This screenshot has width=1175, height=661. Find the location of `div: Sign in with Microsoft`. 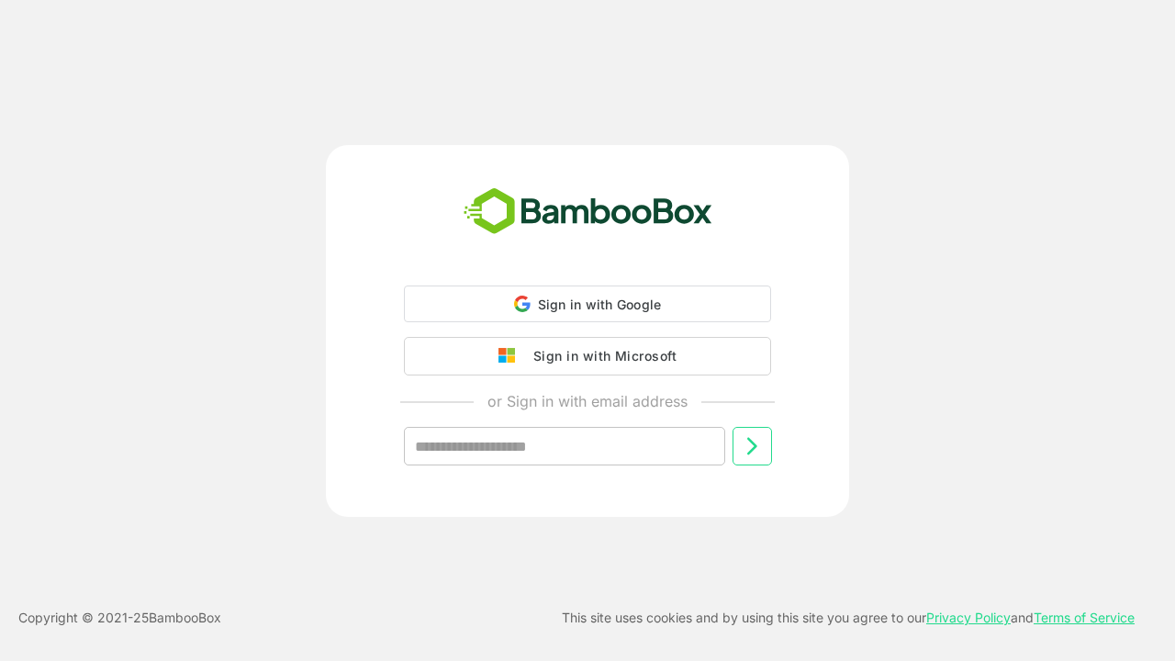

div: Sign in with Microsoft is located at coordinates (601, 356).